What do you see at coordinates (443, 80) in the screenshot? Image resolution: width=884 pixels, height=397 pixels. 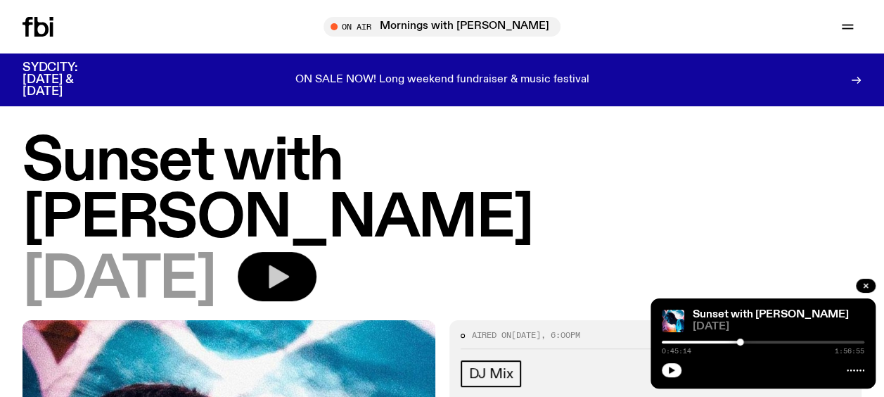 I see `p: ON SALE NOW! Long weekend fundraiser & music festival` at bounding box center [443, 80].